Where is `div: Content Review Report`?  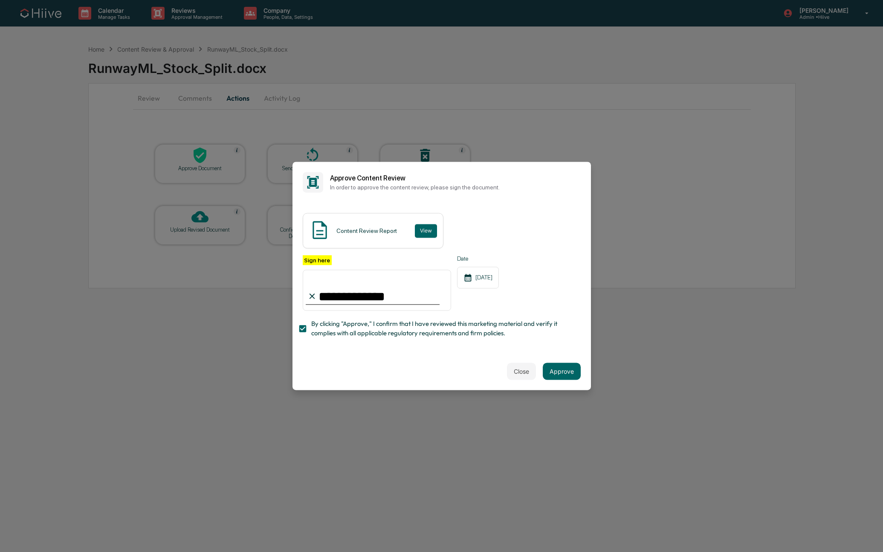
div: Content Review Report is located at coordinates (367, 231).